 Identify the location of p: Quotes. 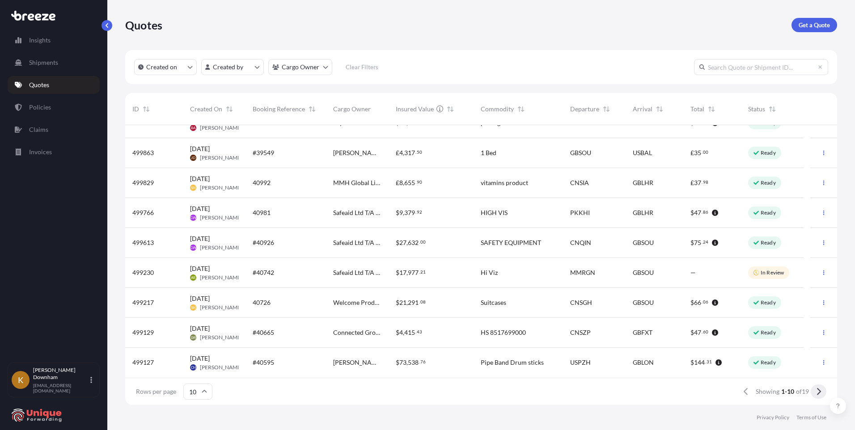
(143, 25).